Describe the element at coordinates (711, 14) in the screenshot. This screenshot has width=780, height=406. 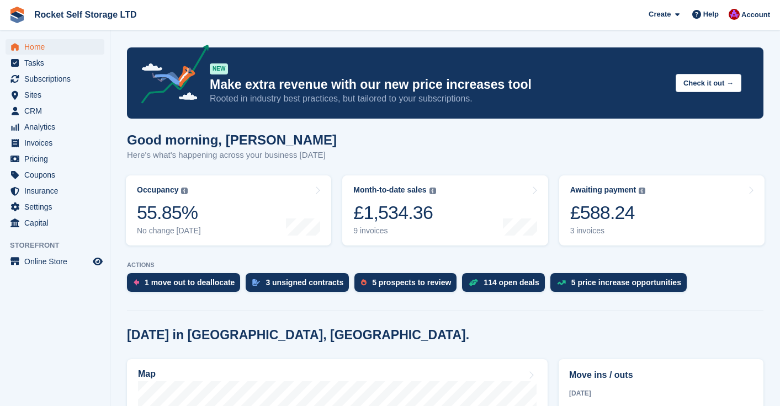
I see `span: Help` at that location.